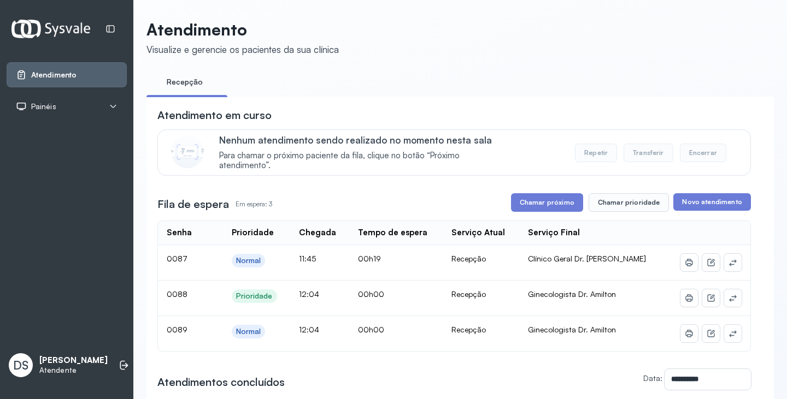 The width and height of the screenshot is (787, 399). Describe the element at coordinates (214, 115) in the screenshot. I see `h3: Atendimento em curso` at that location.